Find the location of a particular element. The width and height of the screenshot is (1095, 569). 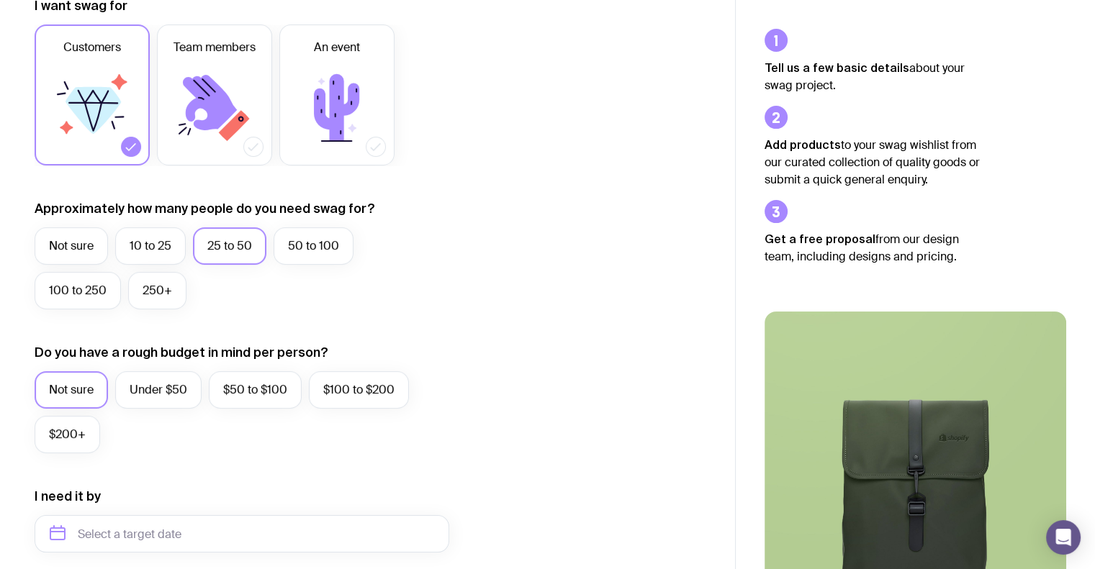

label: Do you have a rough budget in mind per person? is located at coordinates (181, 353).